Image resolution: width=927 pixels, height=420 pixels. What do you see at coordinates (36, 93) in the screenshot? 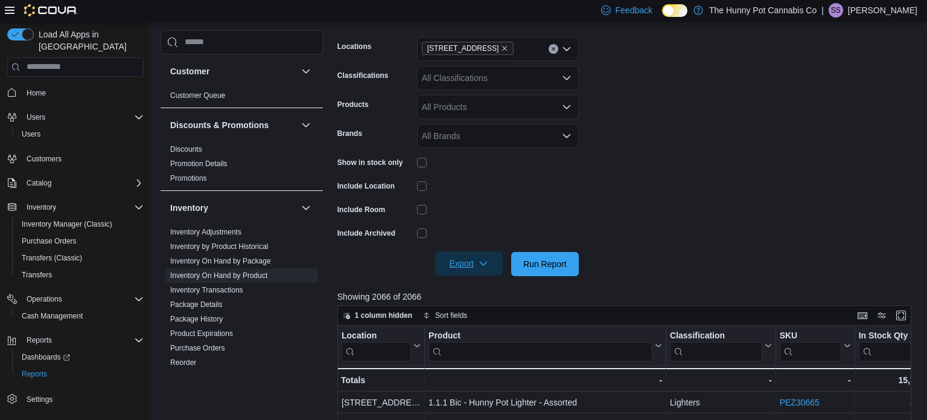
I see `span: Home` at bounding box center [36, 93].